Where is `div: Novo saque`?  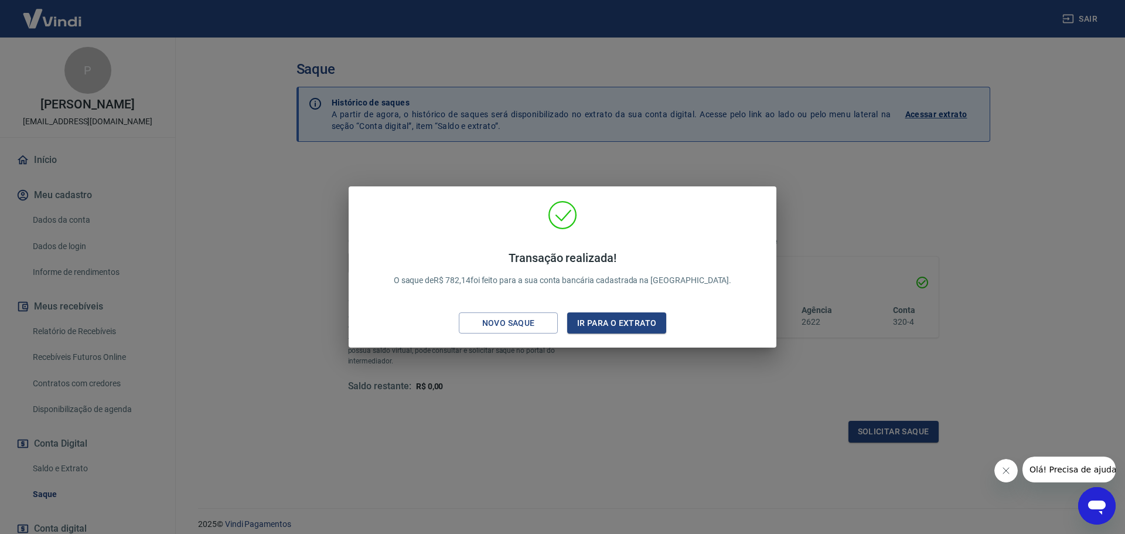
div: Novo saque is located at coordinates (509, 323).